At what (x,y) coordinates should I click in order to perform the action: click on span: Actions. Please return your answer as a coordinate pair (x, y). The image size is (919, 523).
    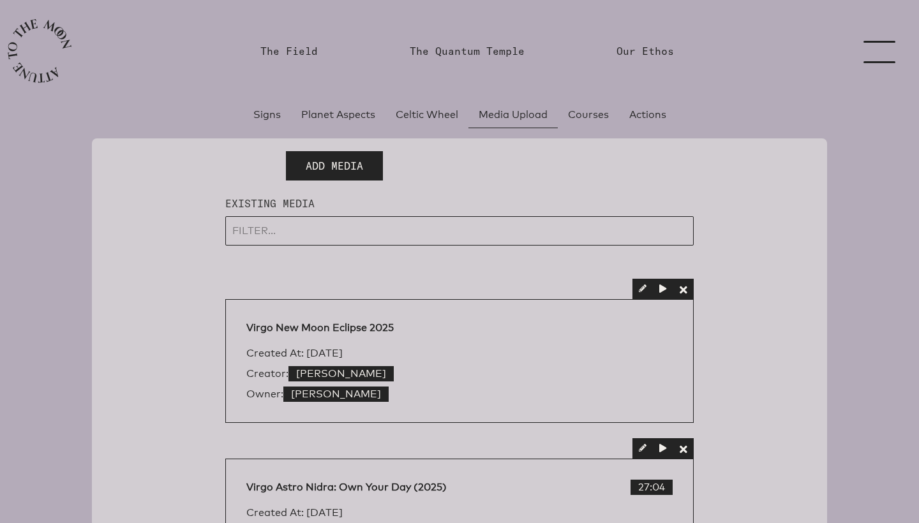
    Looking at the image, I should click on (648, 115).